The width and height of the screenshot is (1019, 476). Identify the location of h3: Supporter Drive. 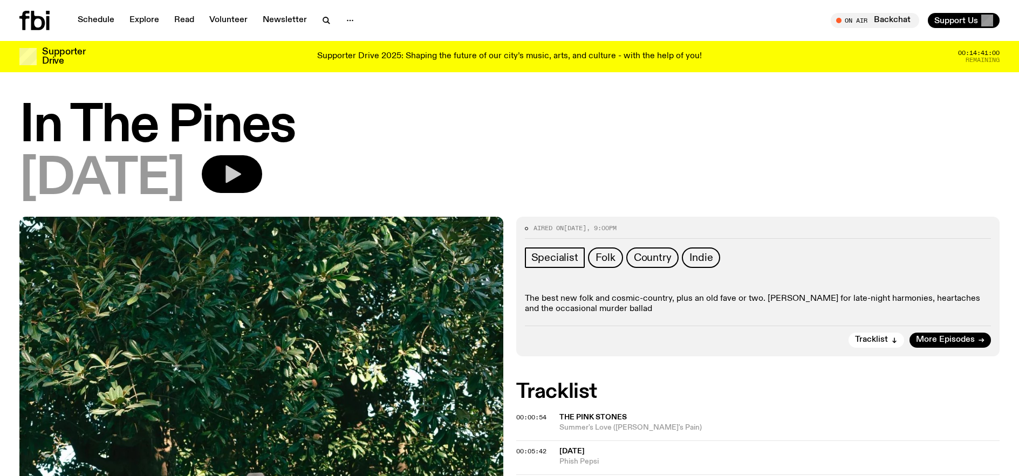
(64, 57).